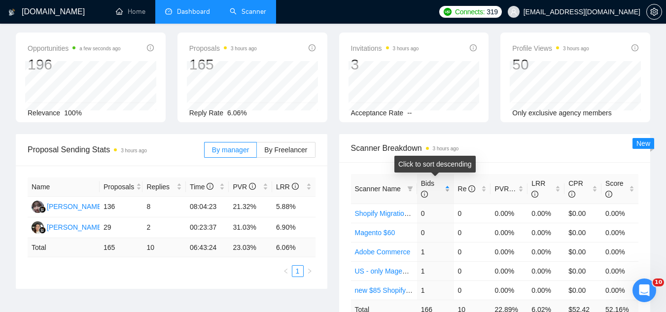  I want to click on span: dashboard, so click(169, 11).